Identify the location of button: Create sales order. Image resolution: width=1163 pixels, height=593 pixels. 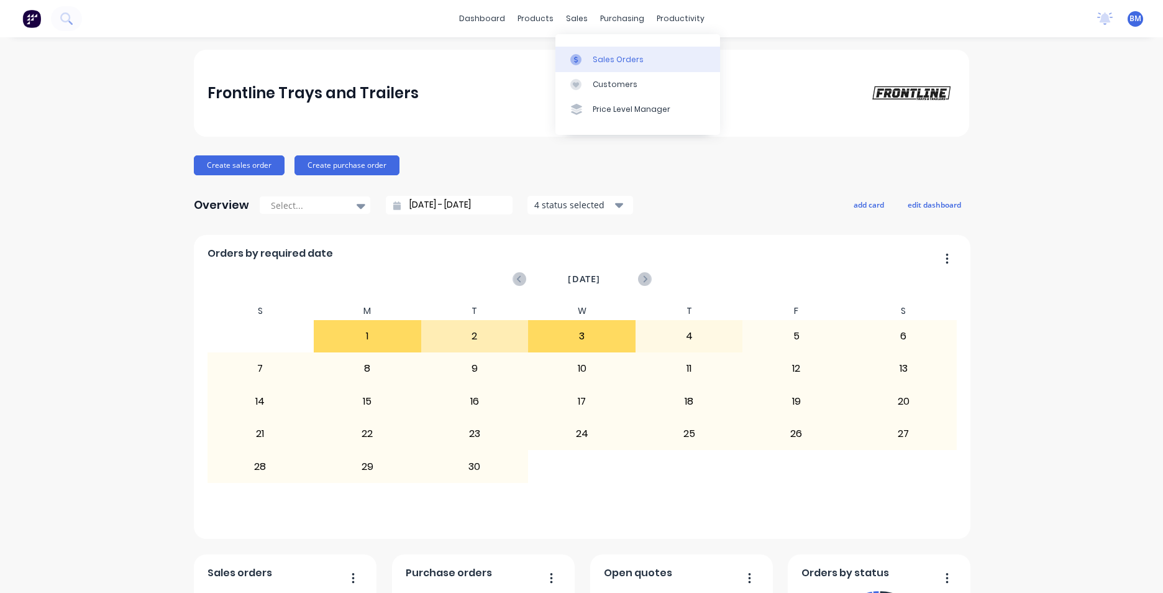
(239, 165).